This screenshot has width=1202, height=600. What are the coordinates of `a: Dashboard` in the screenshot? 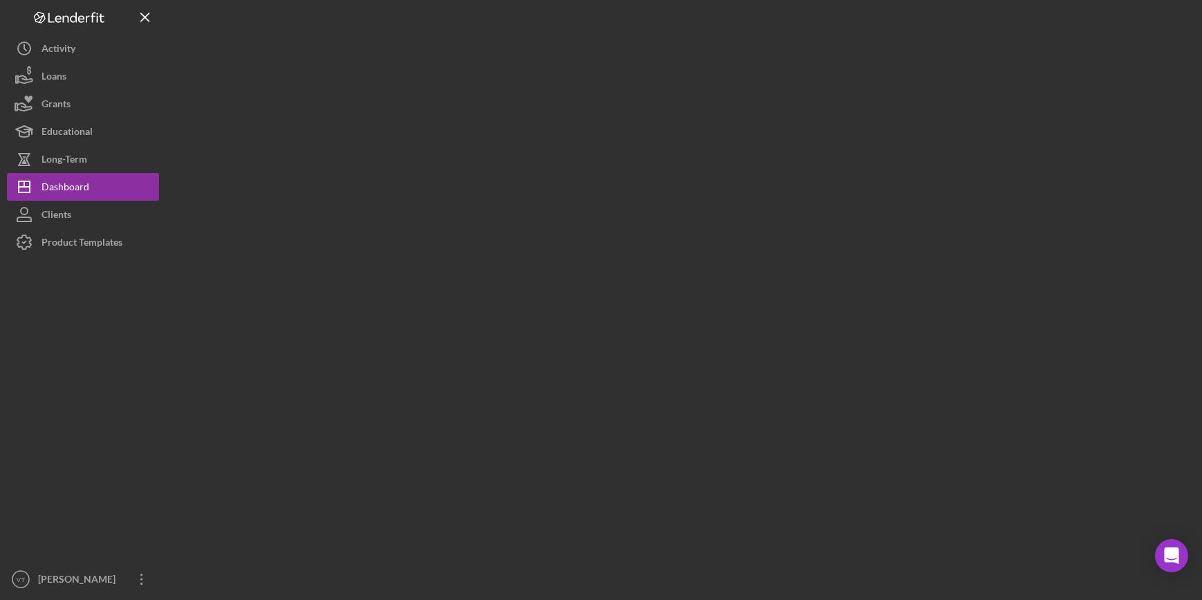 It's located at (83, 187).